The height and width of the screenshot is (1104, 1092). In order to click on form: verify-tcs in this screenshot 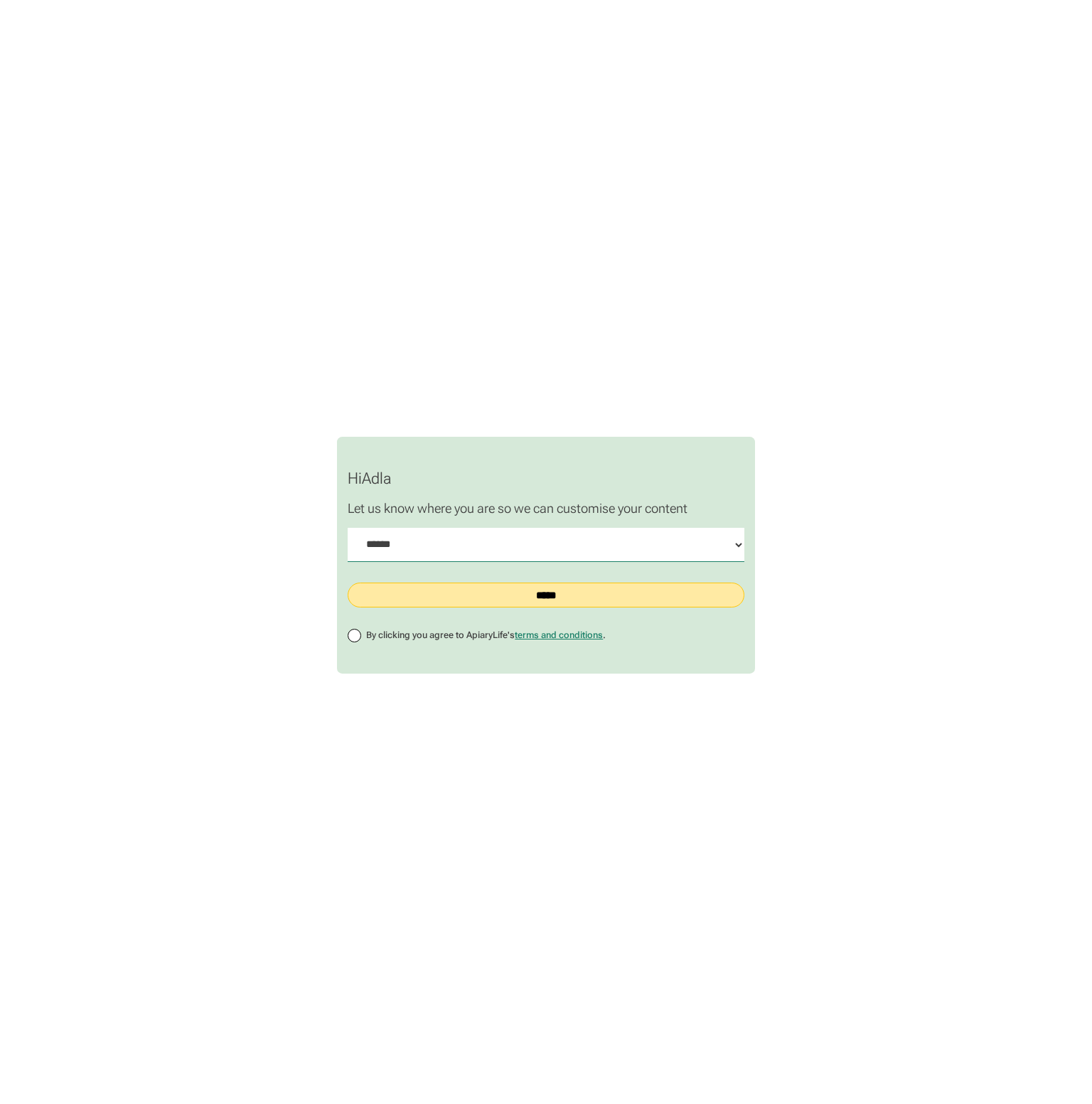, I will do `click(546, 555)`.